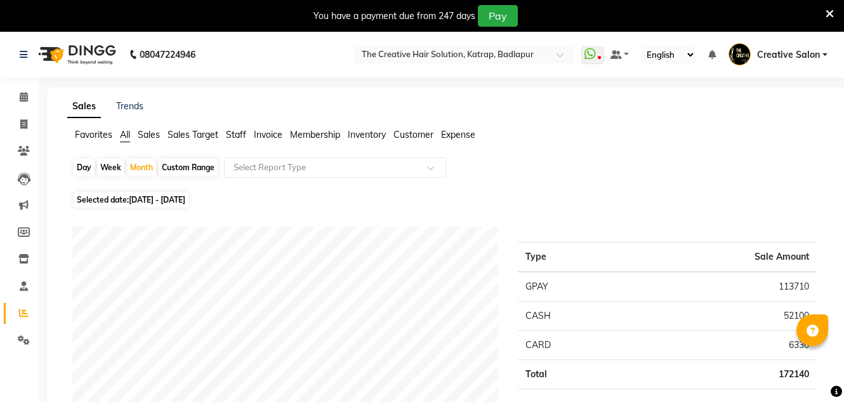 The image size is (844, 402). What do you see at coordinates (236, 135) in the screenshot?
I see `span: Staff` at bounding box center [236, 135].